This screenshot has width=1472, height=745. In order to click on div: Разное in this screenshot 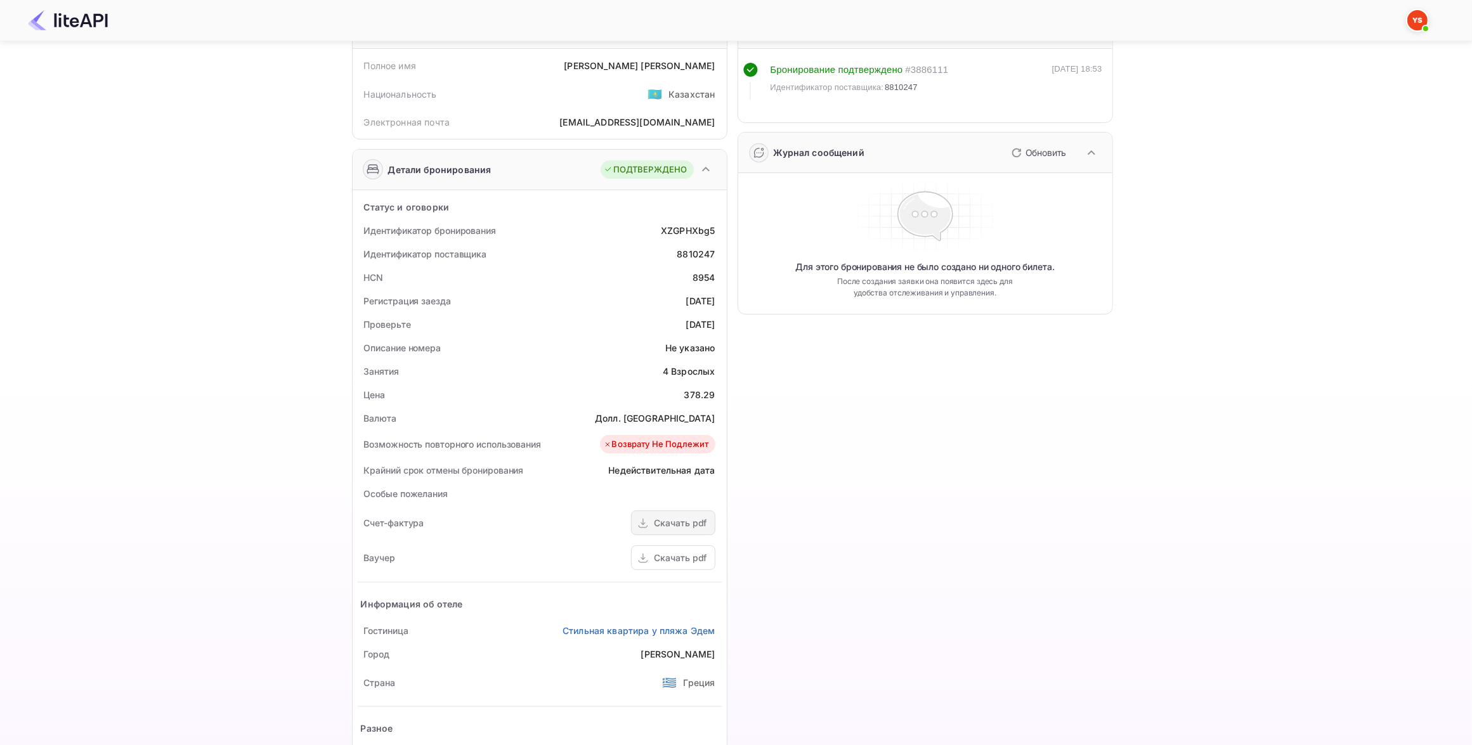, I will do `click(377, 728)`.